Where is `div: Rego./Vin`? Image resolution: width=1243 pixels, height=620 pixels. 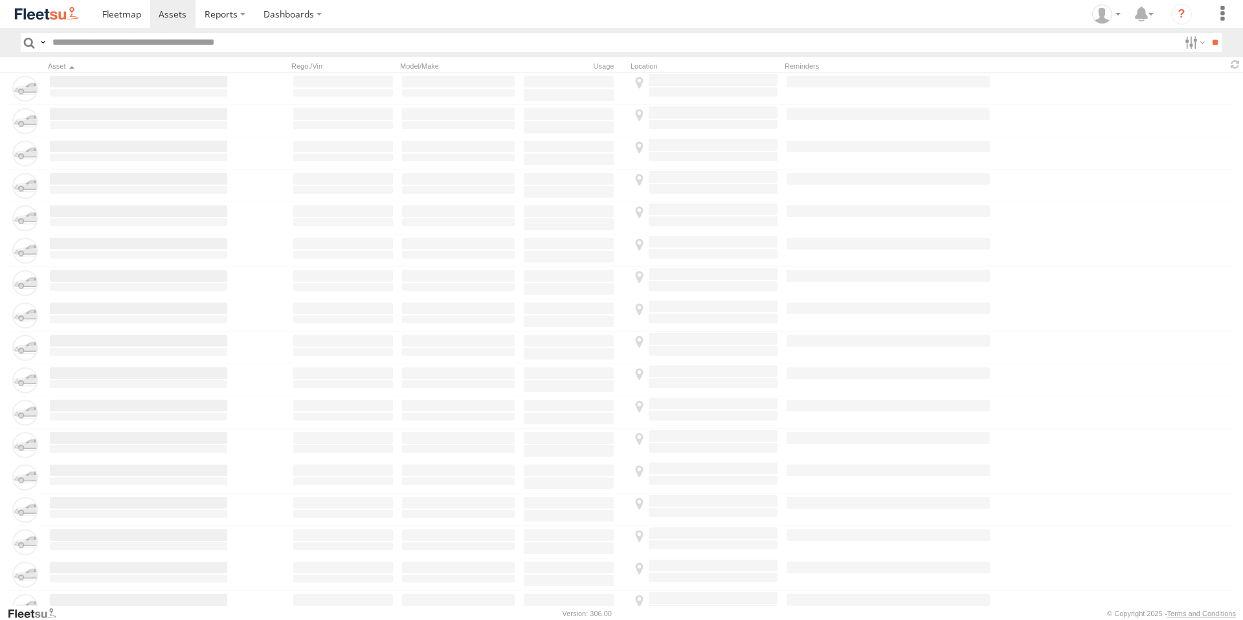 div: Rego./Vin is located at coordinates (343, 66).